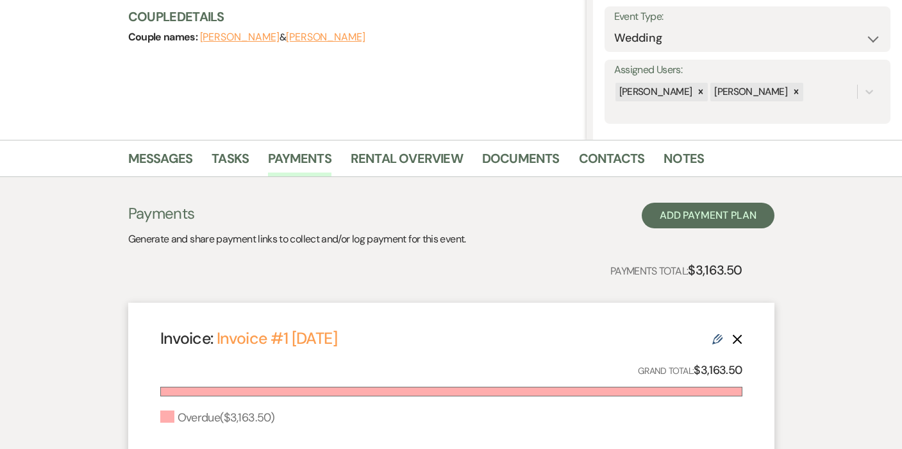 The height and width of the screenshot is (449, 902). What do you see at coordinates (249, 338) in the screenshot?
I see `h4: Invoice:` at bounding box center [249, 338].